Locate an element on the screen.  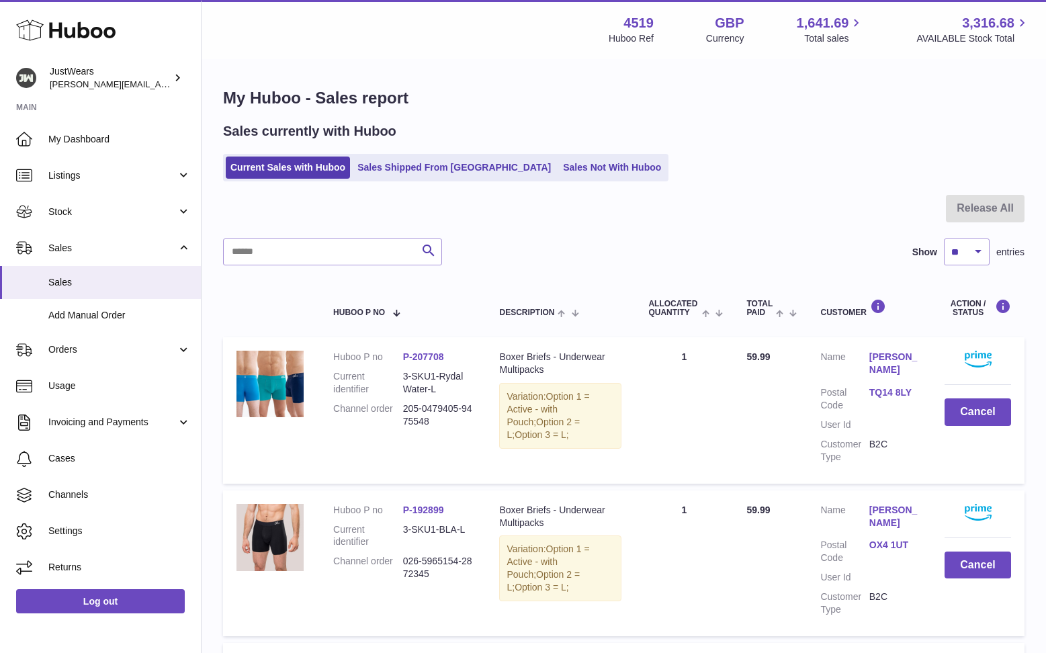
span: entries is located at coordinates (1010, 252).